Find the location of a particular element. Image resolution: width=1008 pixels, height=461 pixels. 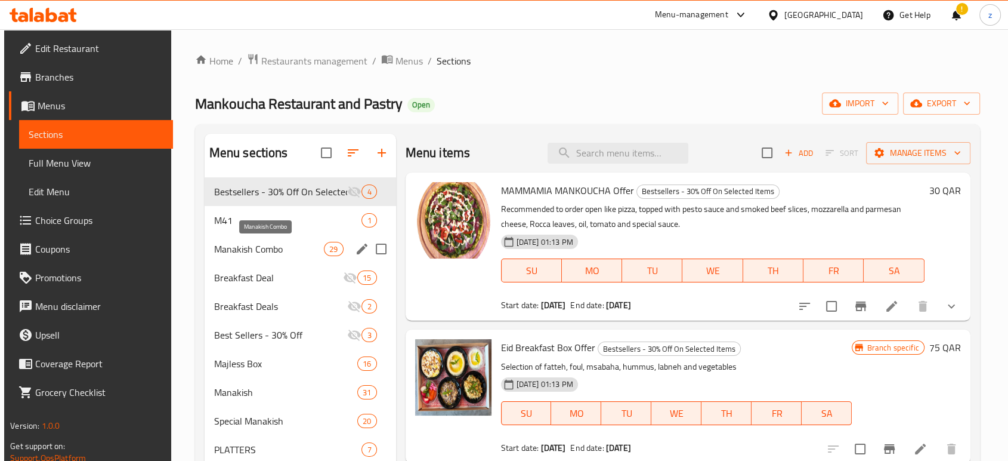

div: Special Manakish is located at coordinates (286, 421).